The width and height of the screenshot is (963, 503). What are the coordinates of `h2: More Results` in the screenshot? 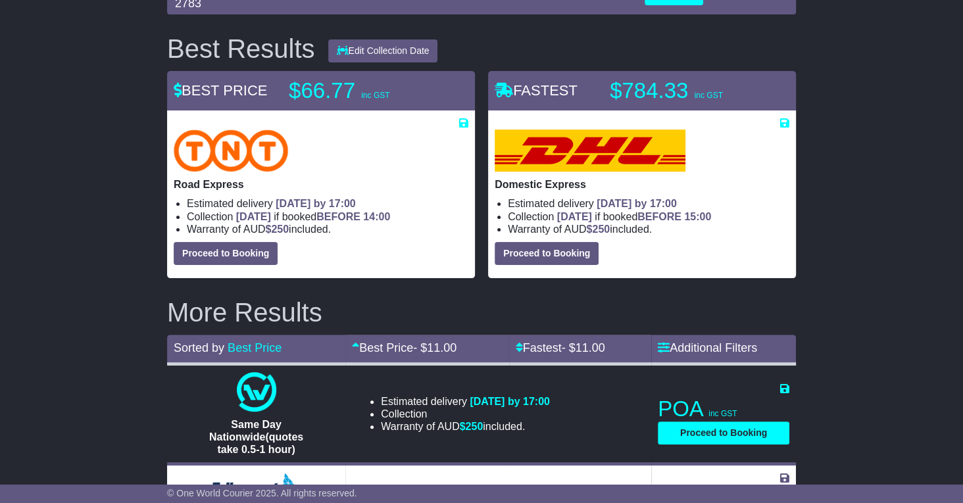 It's located at (481, 312).